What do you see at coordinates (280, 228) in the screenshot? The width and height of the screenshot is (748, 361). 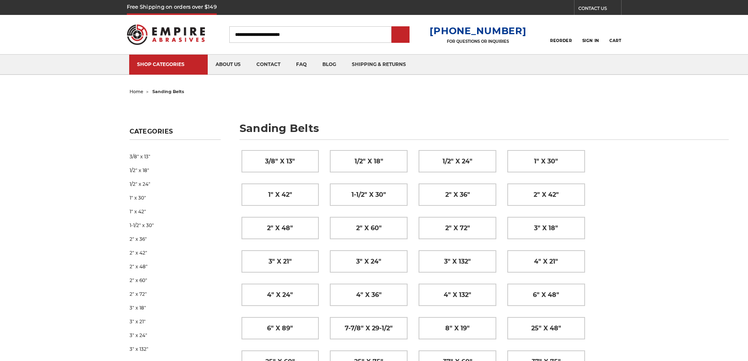 I see `span: 2" x 48"` at bounding box center [280, 228].